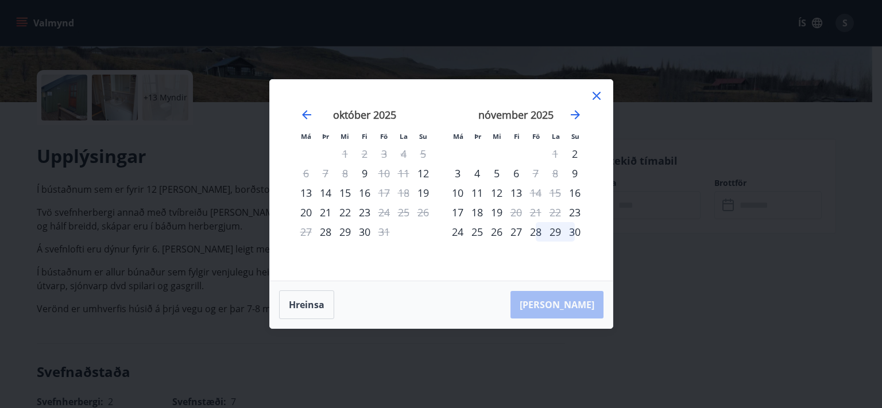 The image size is (882, 408). I want to click on td: Choose þriðjudagur, 4. nóvember 2025 as your check-in date. It’s available., so click(477, 173).